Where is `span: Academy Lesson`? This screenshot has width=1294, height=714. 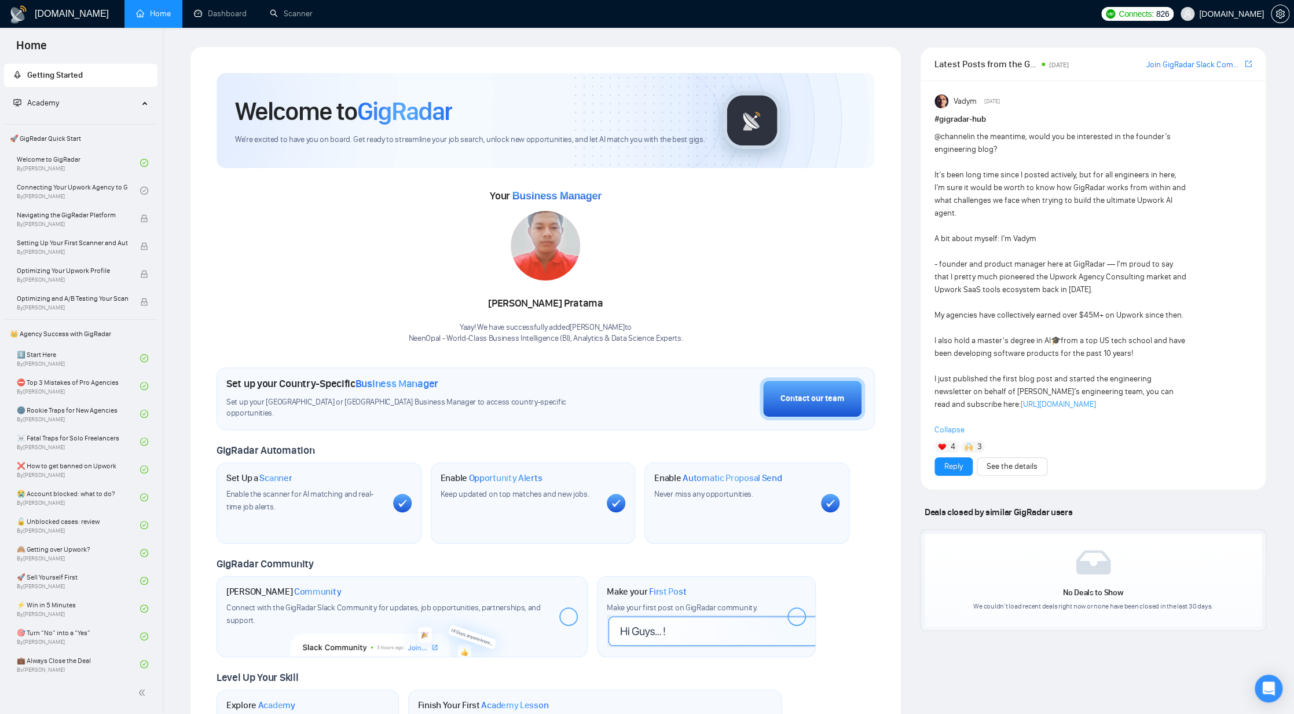
span: Academy Lesson is located at coordinates (515, 705).